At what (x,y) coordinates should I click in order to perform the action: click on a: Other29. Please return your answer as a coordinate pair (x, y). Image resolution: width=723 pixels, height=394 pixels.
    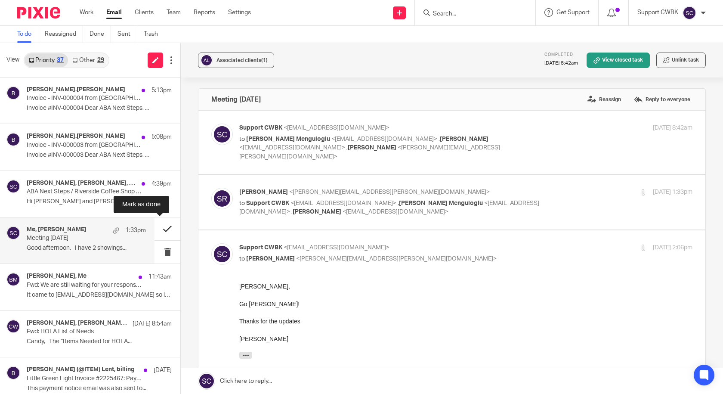
    Looking at the image, I should click on (88, 60).